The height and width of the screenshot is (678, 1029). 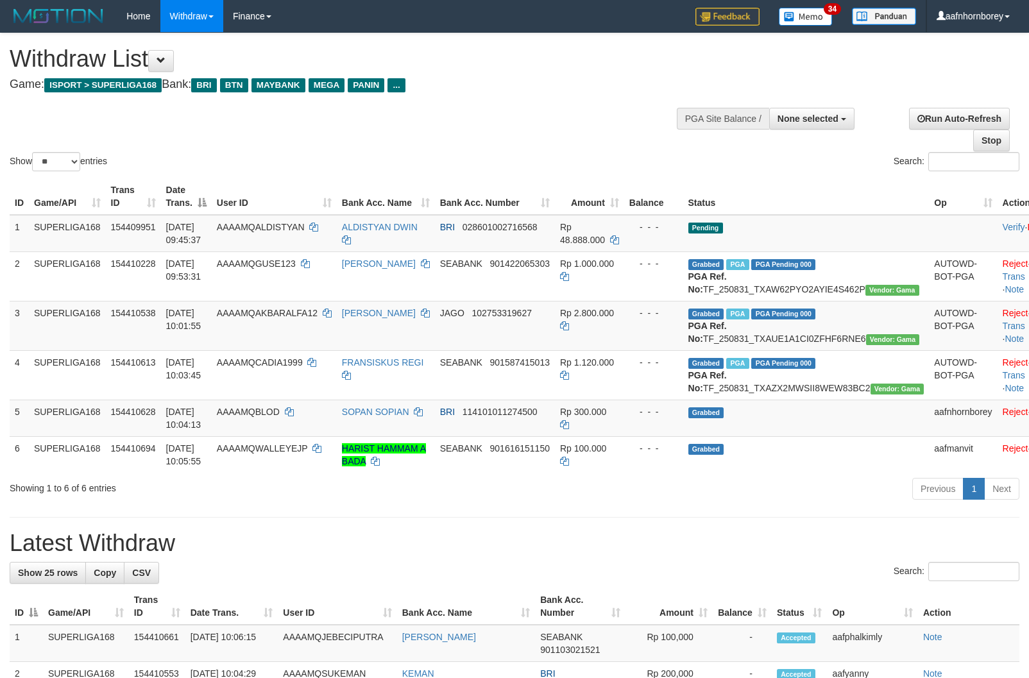 I want to click on a: ALDISTYAN DWIN, so click(x=380, y=227).